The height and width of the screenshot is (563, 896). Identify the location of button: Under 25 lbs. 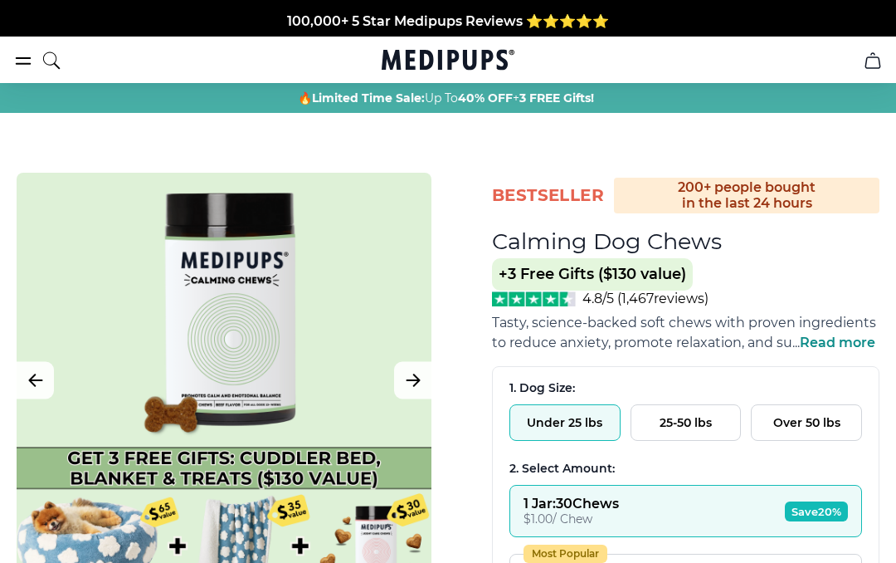
(565, 422).